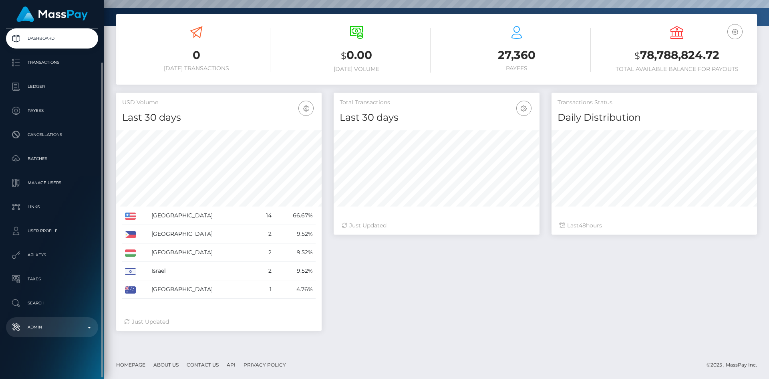 This screenshot has height=379, width=769. I want to click on p: User Profile, so click(52, 231).